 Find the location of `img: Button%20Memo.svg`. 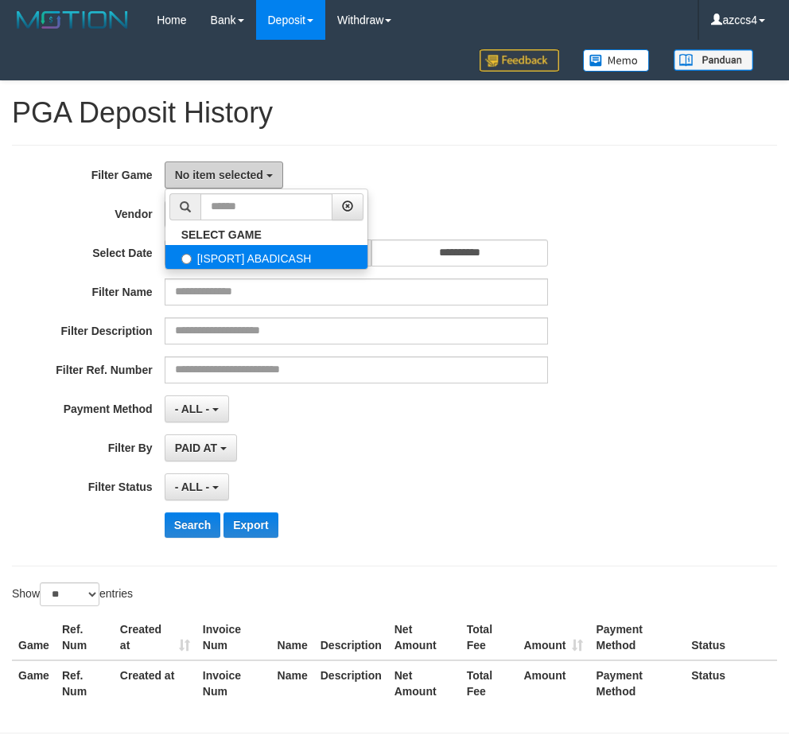

img: Button%20Memo.svg is located at coordinates (616, 60).